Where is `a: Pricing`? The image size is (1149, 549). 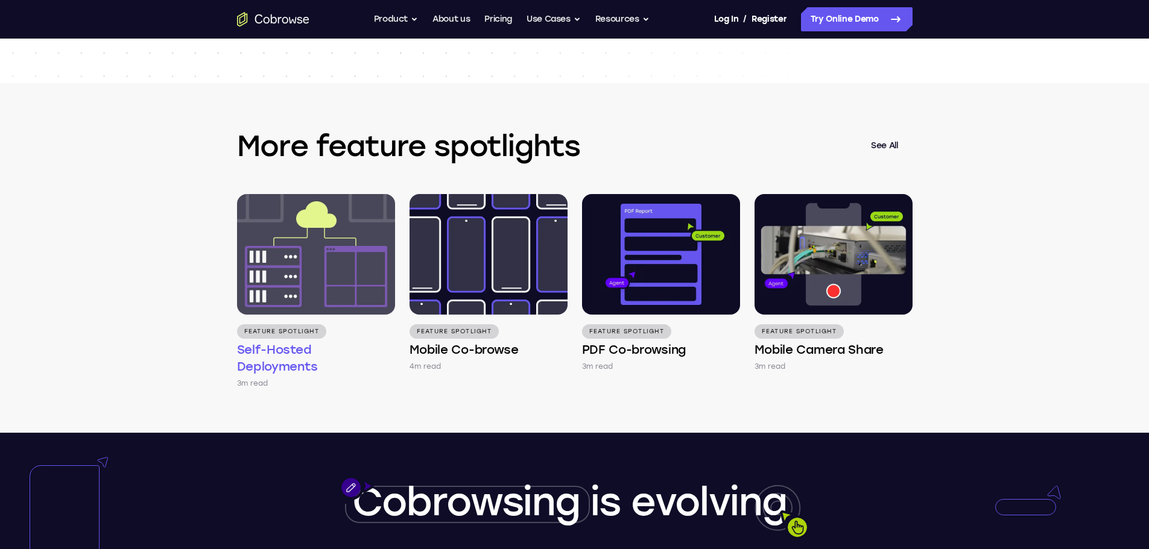 a: Pricing is located at coordinates (498, 19).